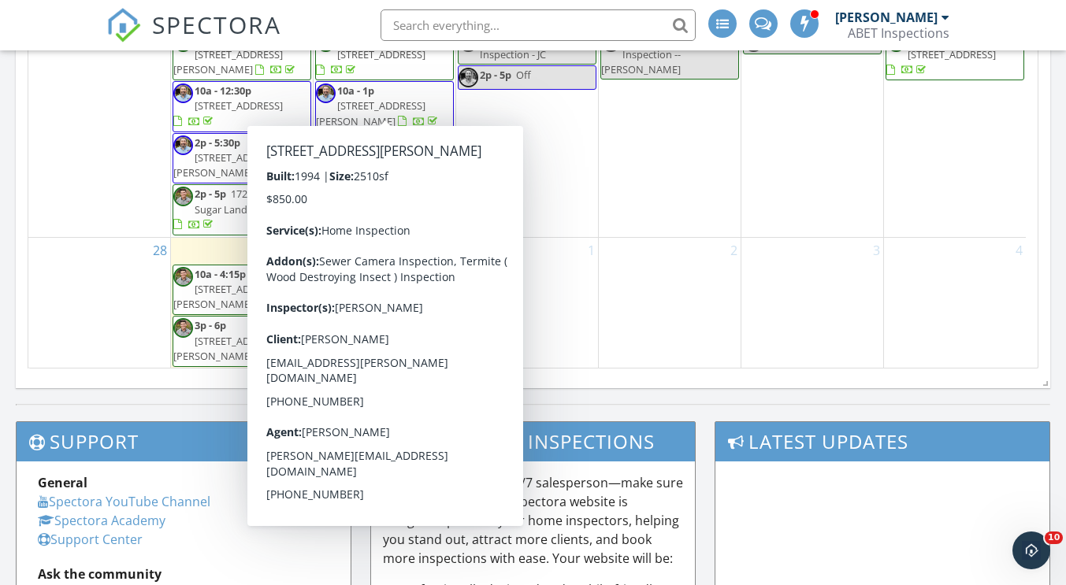 This screenshot has height=585, width=1066. I want to click on a: Go to September 29, 2025, so click(303, 251).